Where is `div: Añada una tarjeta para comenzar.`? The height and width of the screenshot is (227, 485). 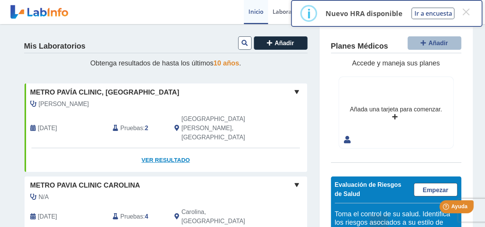
div: Añada una tarjeta para comenzar. is located at coordinates (396, 110).